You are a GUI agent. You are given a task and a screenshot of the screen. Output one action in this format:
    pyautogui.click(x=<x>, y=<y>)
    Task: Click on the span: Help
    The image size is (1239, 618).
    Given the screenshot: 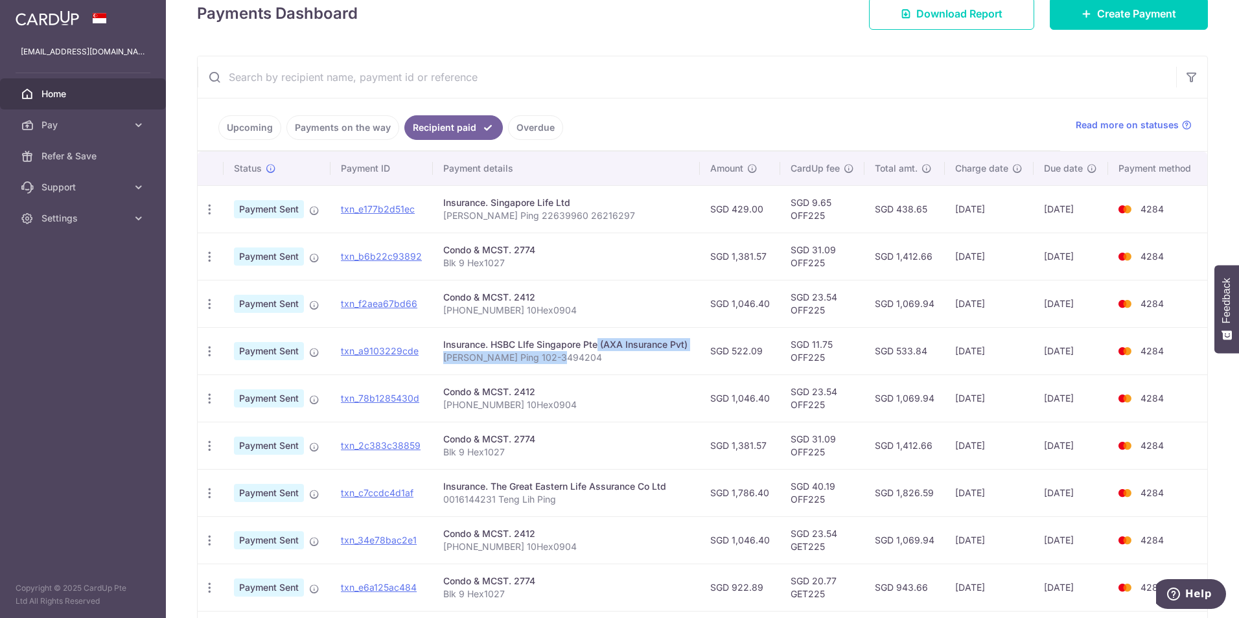 What is the action you would take?
    pyautogui.click(x=42, y=15)
    